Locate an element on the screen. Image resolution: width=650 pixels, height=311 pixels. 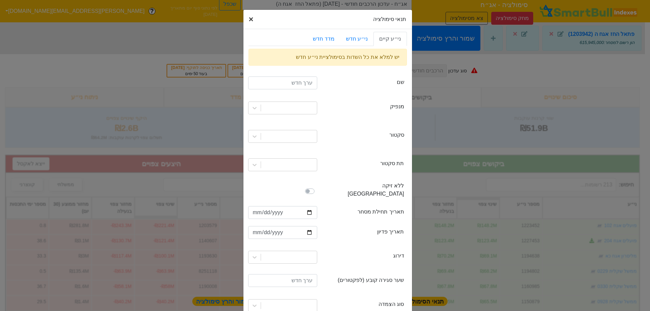
label: תאריך פדיון is located at coordinates (390, 232).